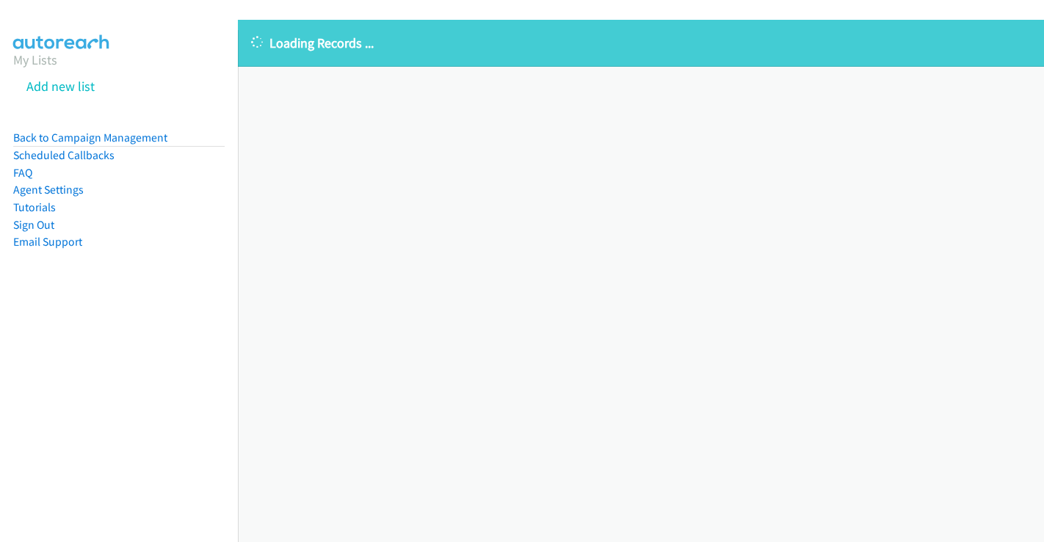 The height and width of the screenshot is (542, 1044). Describe the element at coordinates (35, 59) in the screenshot. I see `a: My Lists` at that location.